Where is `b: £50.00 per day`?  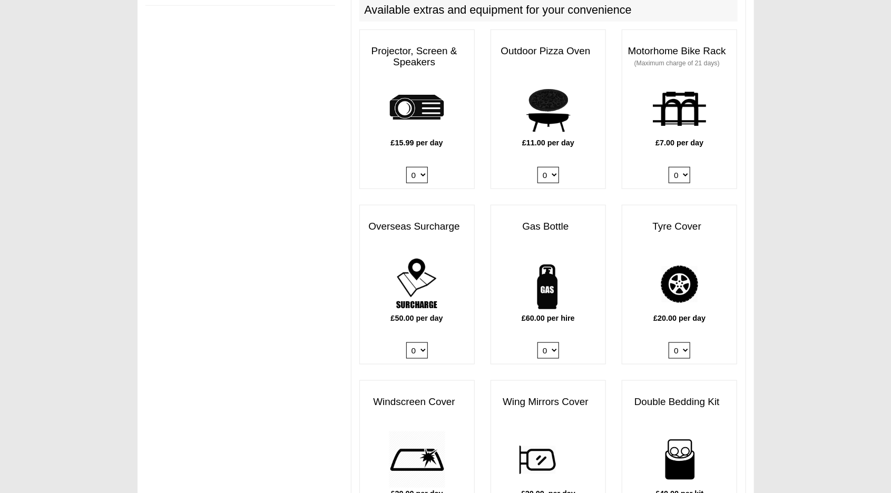 b: £50.00 per day is located at coordinates (417, 318).